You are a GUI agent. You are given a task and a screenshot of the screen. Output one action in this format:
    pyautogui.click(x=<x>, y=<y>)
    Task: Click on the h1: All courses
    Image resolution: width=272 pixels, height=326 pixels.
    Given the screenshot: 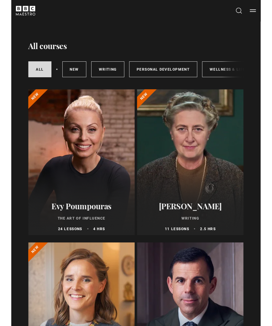 What is the action you would take?
    pyautogui.click(x=39, y=50)
    